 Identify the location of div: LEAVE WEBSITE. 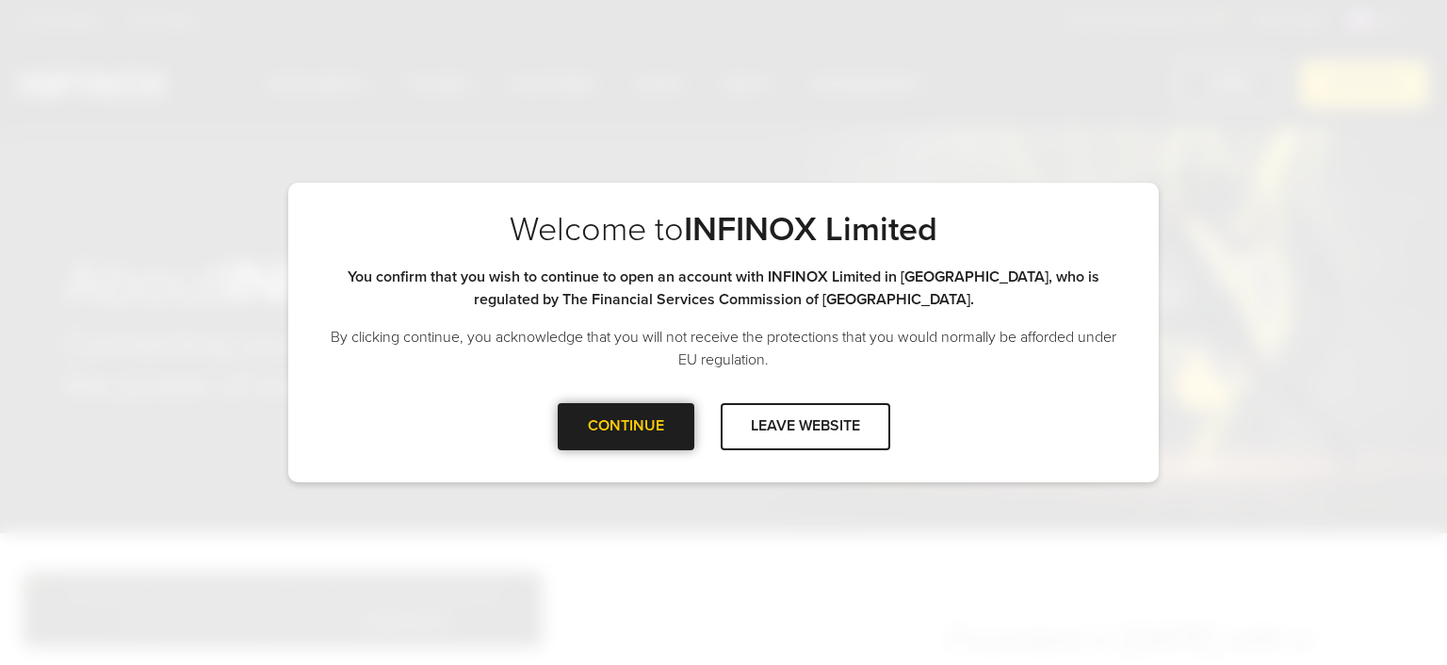
(805, 426).